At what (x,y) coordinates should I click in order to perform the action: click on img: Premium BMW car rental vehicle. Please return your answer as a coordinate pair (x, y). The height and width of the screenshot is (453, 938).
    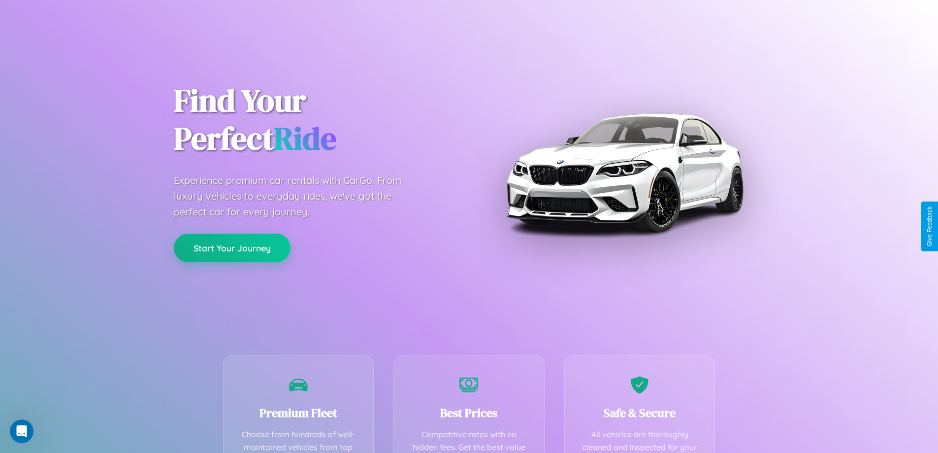
    Looking at the image, I should click on (625, 172).